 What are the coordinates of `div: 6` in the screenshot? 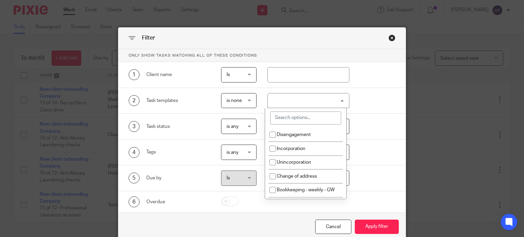 It's located at (134, 202).